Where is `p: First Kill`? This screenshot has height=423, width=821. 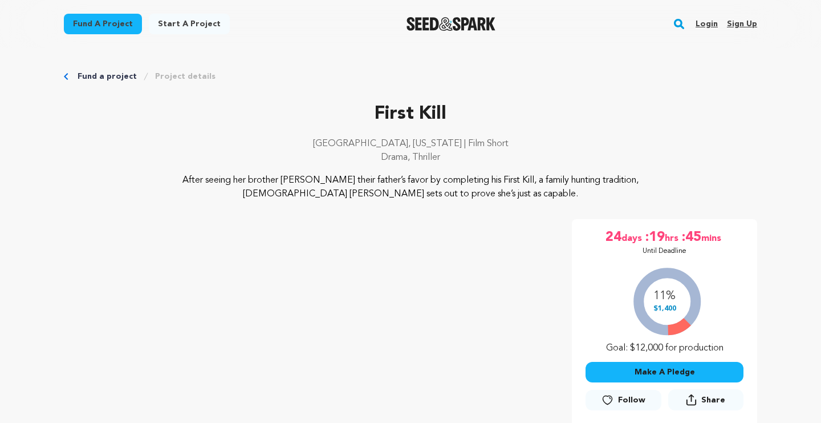
p: First Kill is located at coordinates (411, 114).